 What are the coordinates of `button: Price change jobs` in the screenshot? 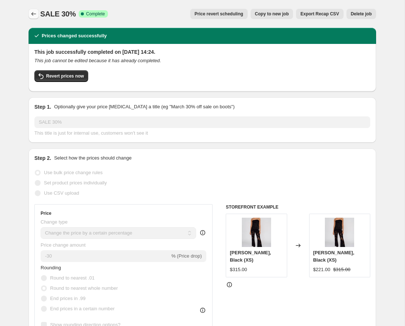 It's located at (34, 14).